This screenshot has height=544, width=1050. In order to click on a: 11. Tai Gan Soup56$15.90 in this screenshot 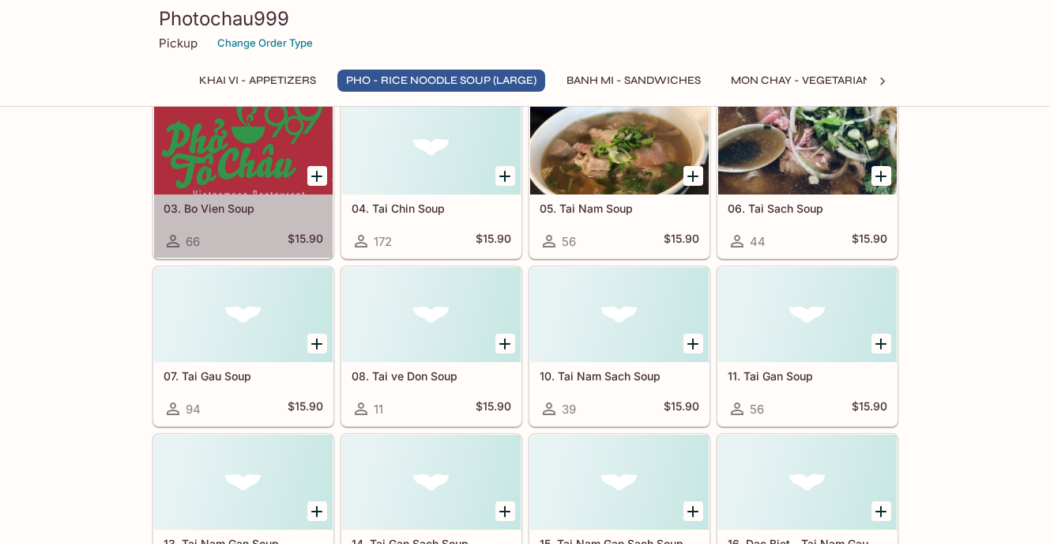, I will do `click(808, 346)`.